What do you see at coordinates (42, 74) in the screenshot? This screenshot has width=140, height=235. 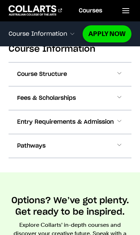 I see `span: Course Structure` at bounding box center [42, 74].